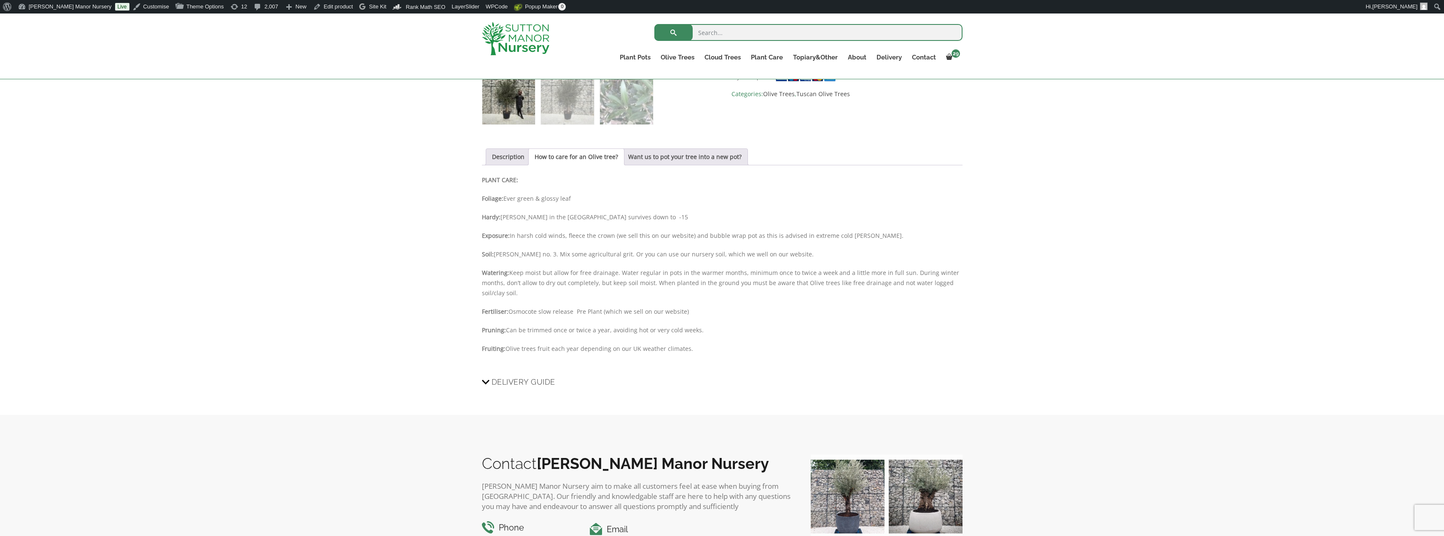 This screenshot has width=1444, height=536. What do you see at coordinates (952, 57) in the screenshot?
I see `a: 29` at bounding box center [952, 57].